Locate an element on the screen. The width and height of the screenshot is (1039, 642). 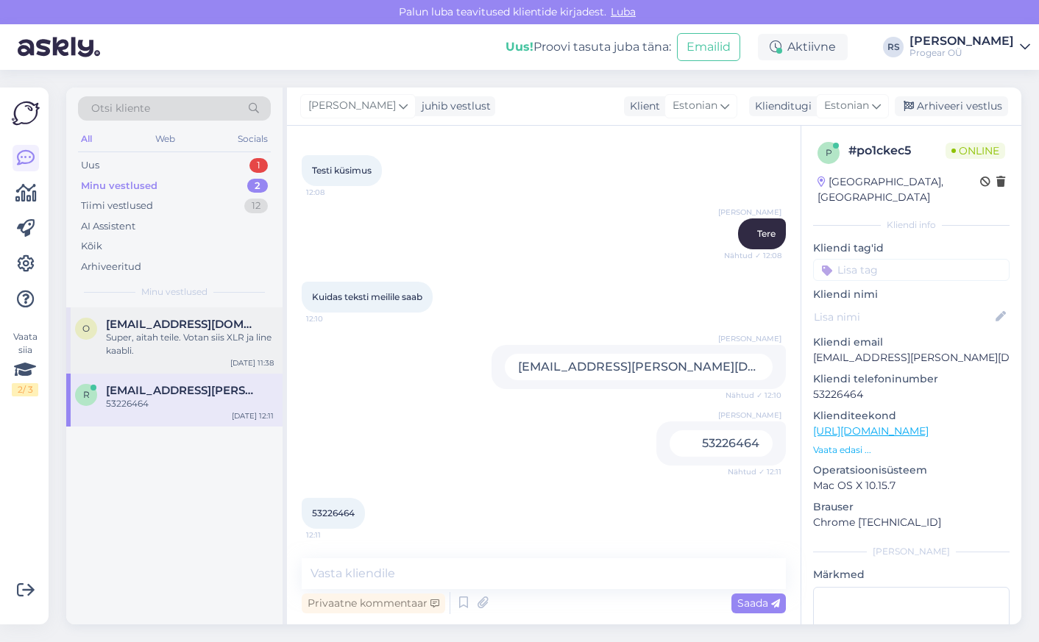
div: Kliendi info is located at coordinates (911, 225).